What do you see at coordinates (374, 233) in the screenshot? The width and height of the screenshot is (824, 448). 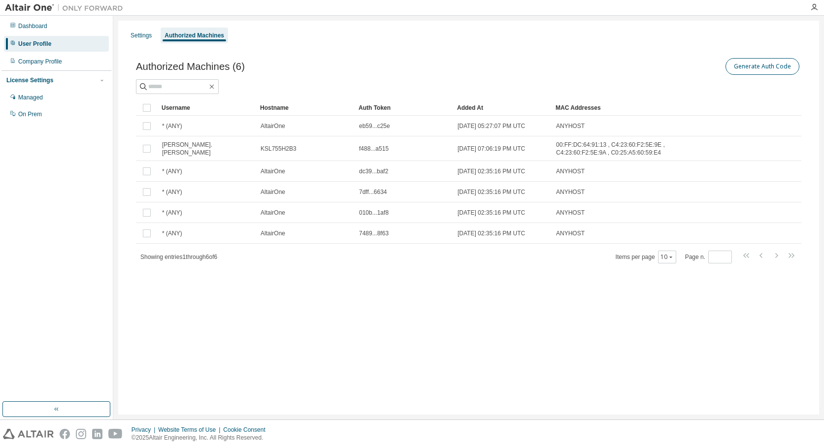 I see `span: 7489...8f63` at bounding box center [374, 233].